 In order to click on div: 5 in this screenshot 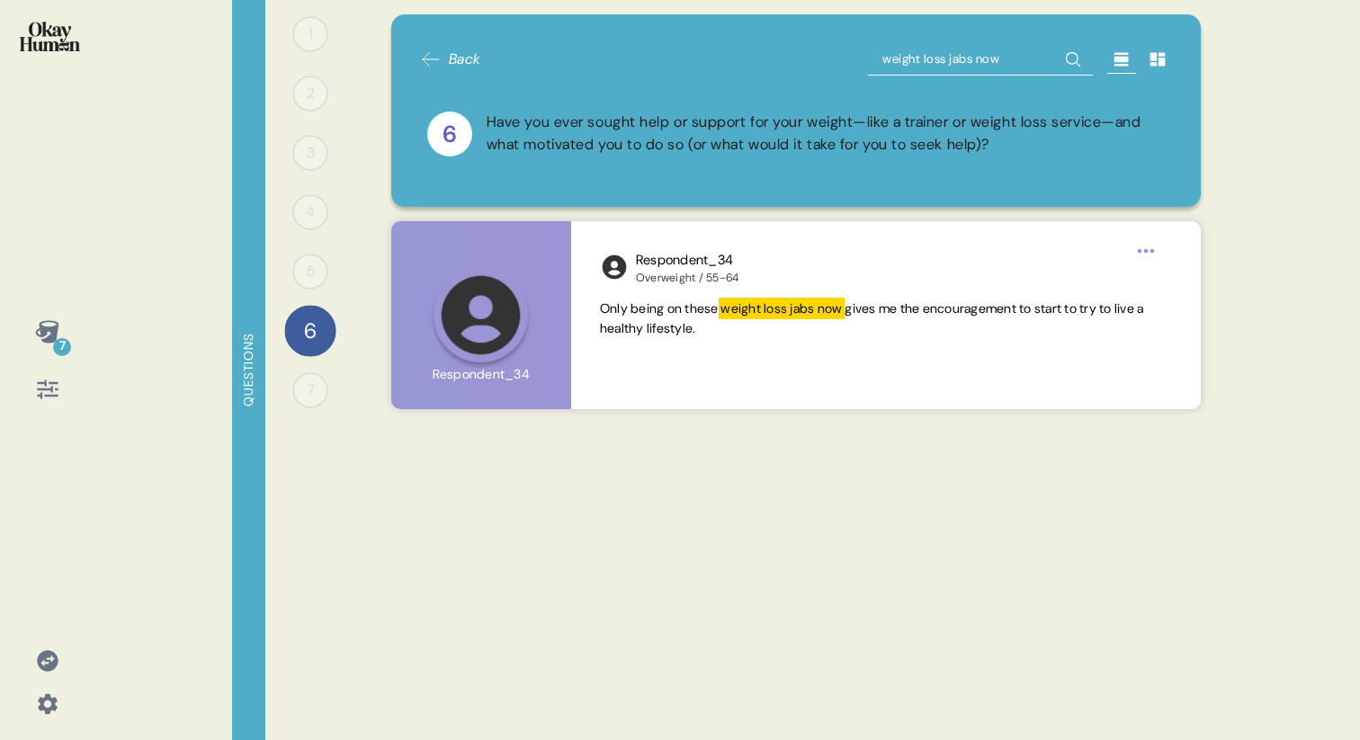, I will do `click(310, 272)`.